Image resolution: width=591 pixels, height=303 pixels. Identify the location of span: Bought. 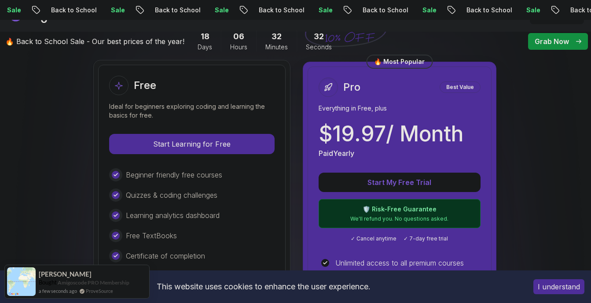
(48, 282).